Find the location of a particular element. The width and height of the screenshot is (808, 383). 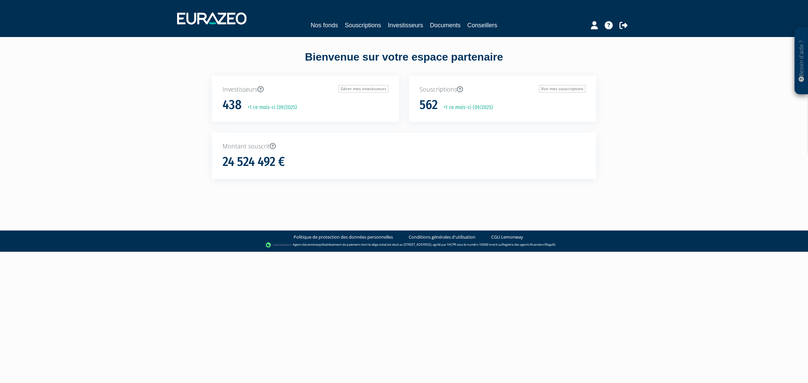

h1: 24 524 492 € is located at coordinates (254, 162).